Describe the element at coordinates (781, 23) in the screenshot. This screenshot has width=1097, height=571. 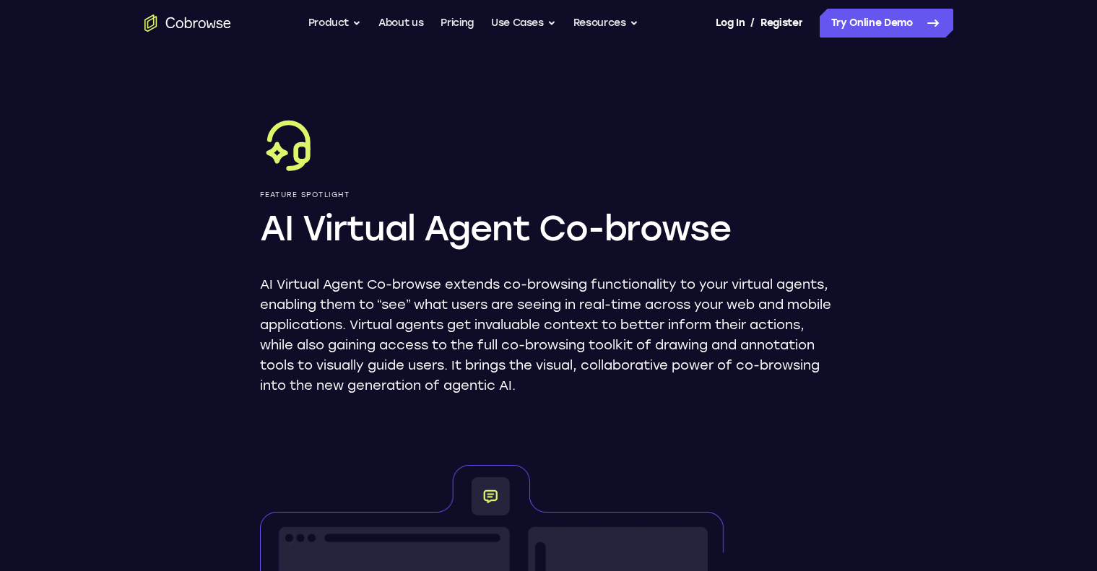
I see `a: Register` at that location.